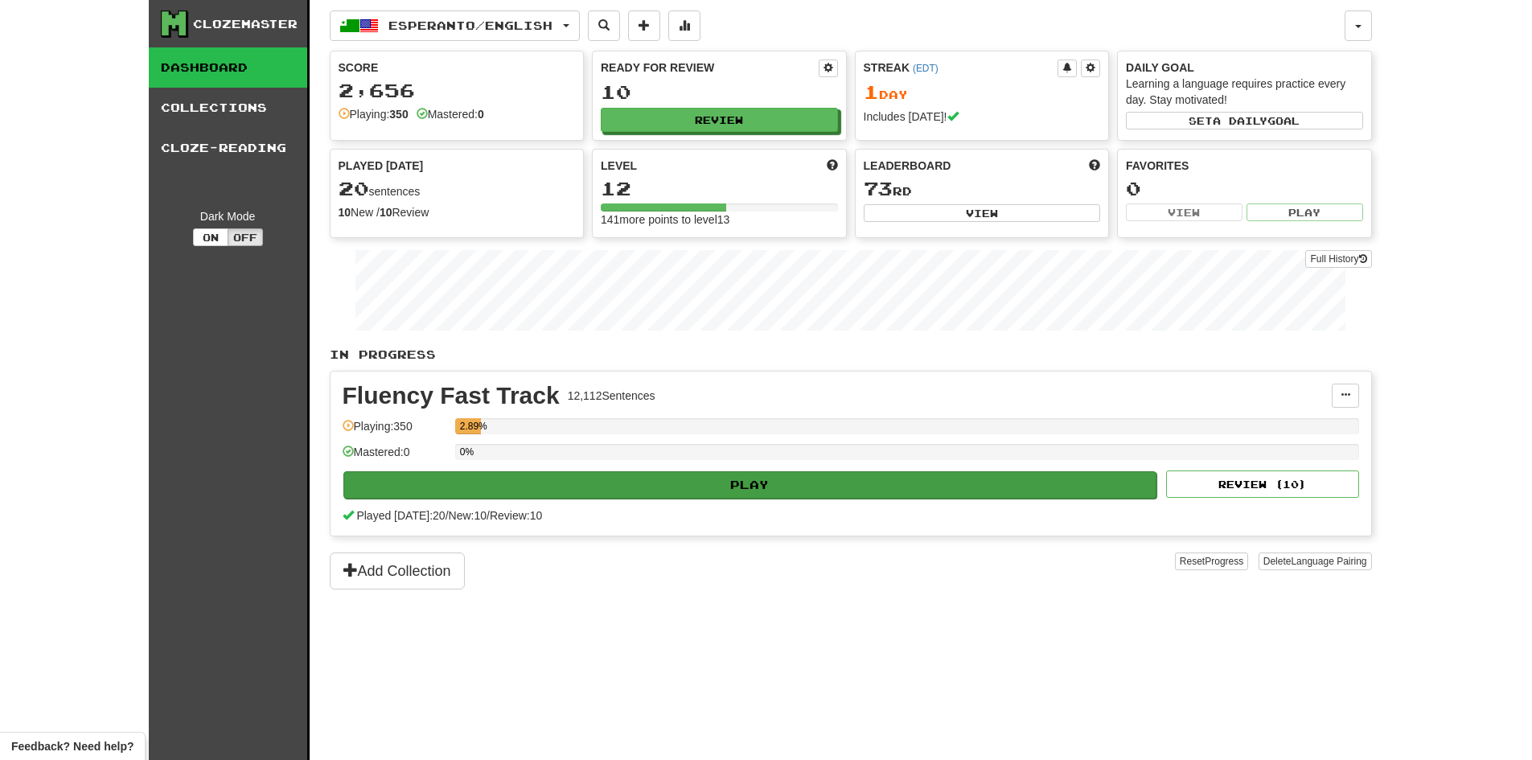  What do you see at coordinates (228, 216) in the screenshot?
I see `div: Dark Mode` at bounding box center [228, 216].